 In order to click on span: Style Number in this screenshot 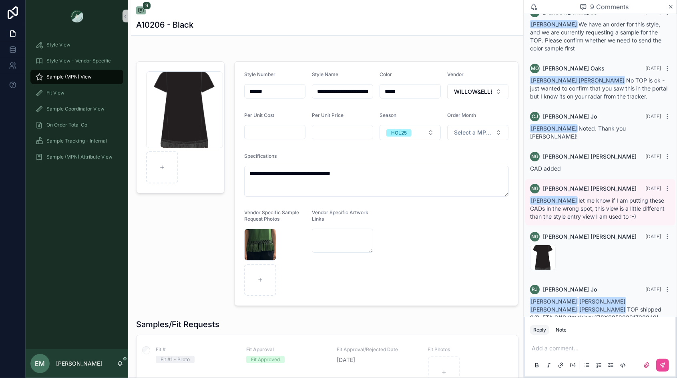, I will do `click(260, 74)`.